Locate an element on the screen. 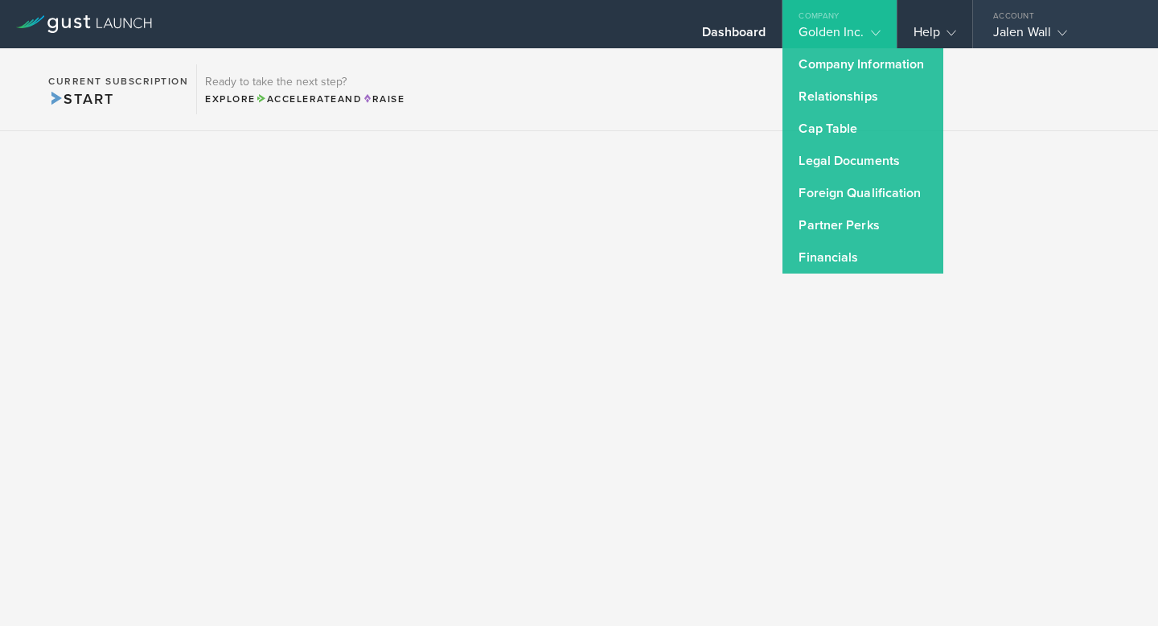  div: Golden Inc. is located at coordinates (839, 36).